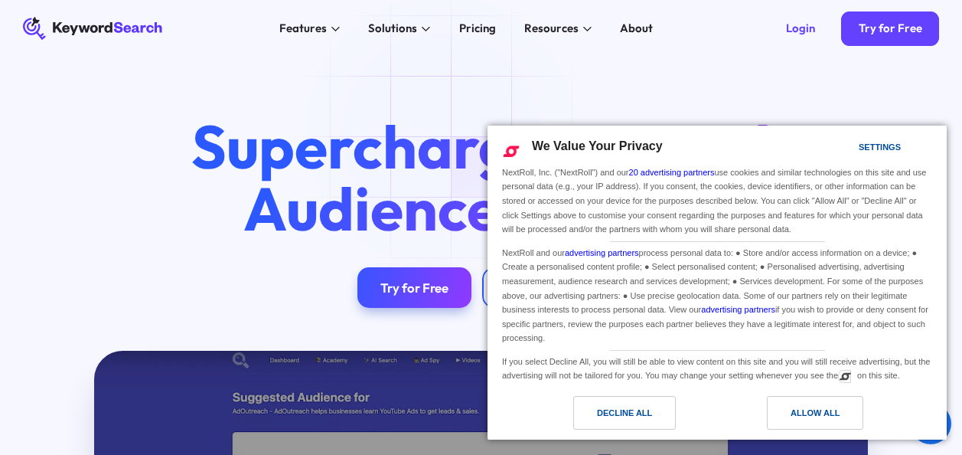 The height and width of the screenshot is (455, 962). I want to click on div: NextRoll, Inc. ("NextRoll") and our use cookies and similar technologies on this site and use per..., so click(717, 201).